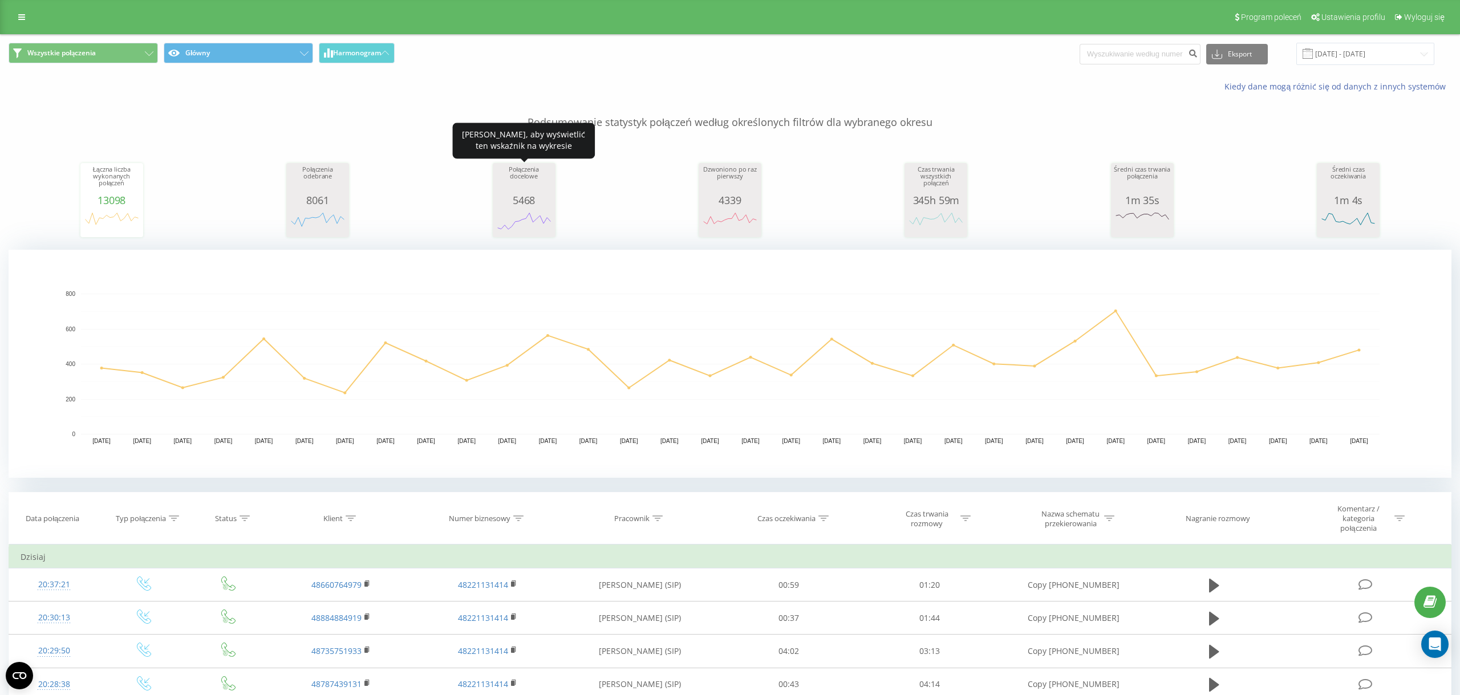  What do you see at coordinates (333, 518) in the screenshot?
I see `div: Klient` at bounding box center [333, 518].